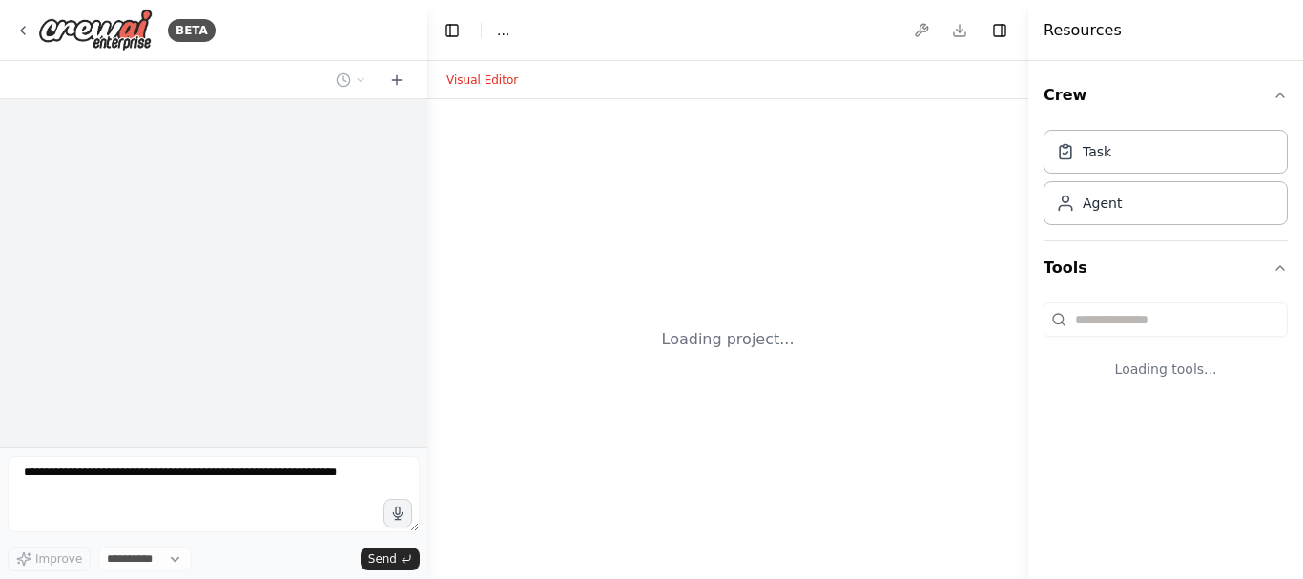 This screenshot has width=1303, height=579. What do you see at coordinates (999, 31) in the screenshot?
I see `button: Hide right sidebar` at bounding box center [999, 31].